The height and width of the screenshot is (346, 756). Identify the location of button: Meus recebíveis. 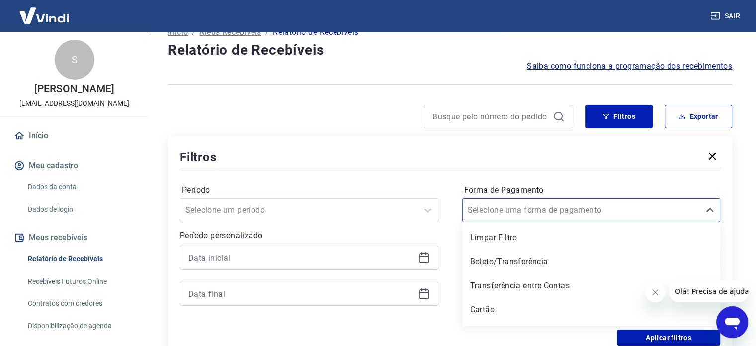
(74, 238).